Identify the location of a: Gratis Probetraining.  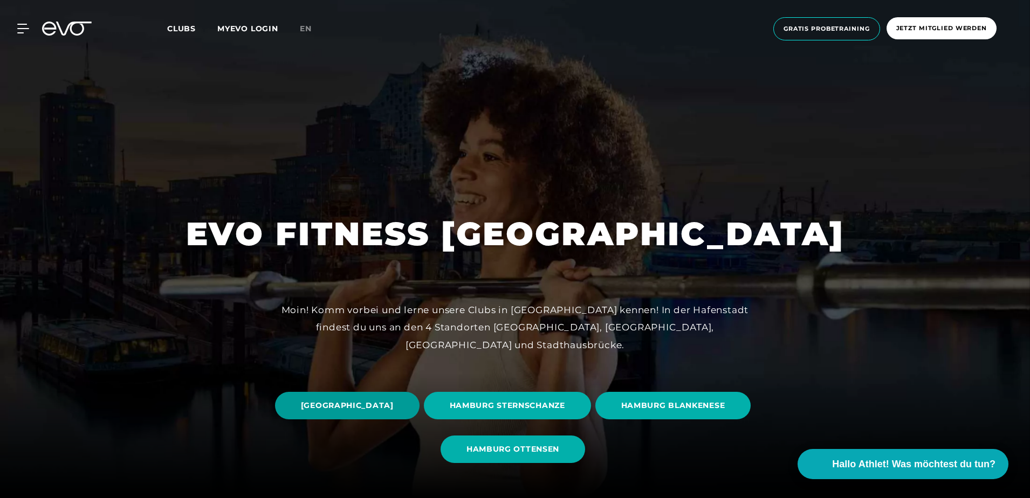
(827, 29).